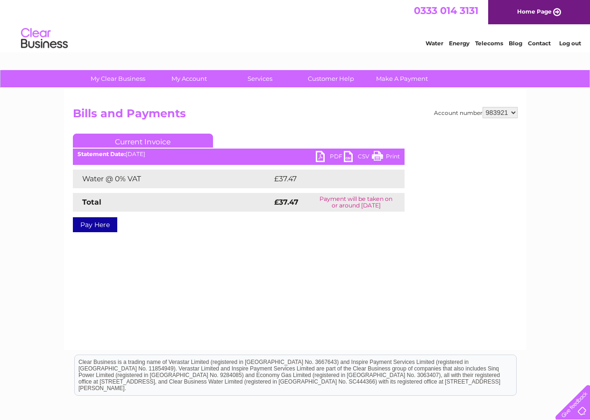  What do you see at coordinates (189, 78) in the screenshot?
I see `a: My Account` at bounding box center [189, 78].